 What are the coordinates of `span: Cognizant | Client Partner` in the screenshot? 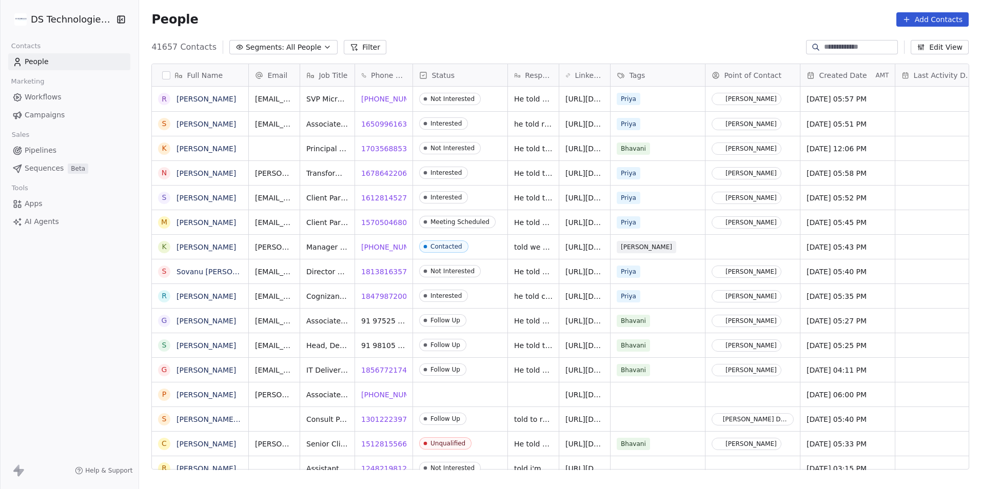 It's located at (327, 296).